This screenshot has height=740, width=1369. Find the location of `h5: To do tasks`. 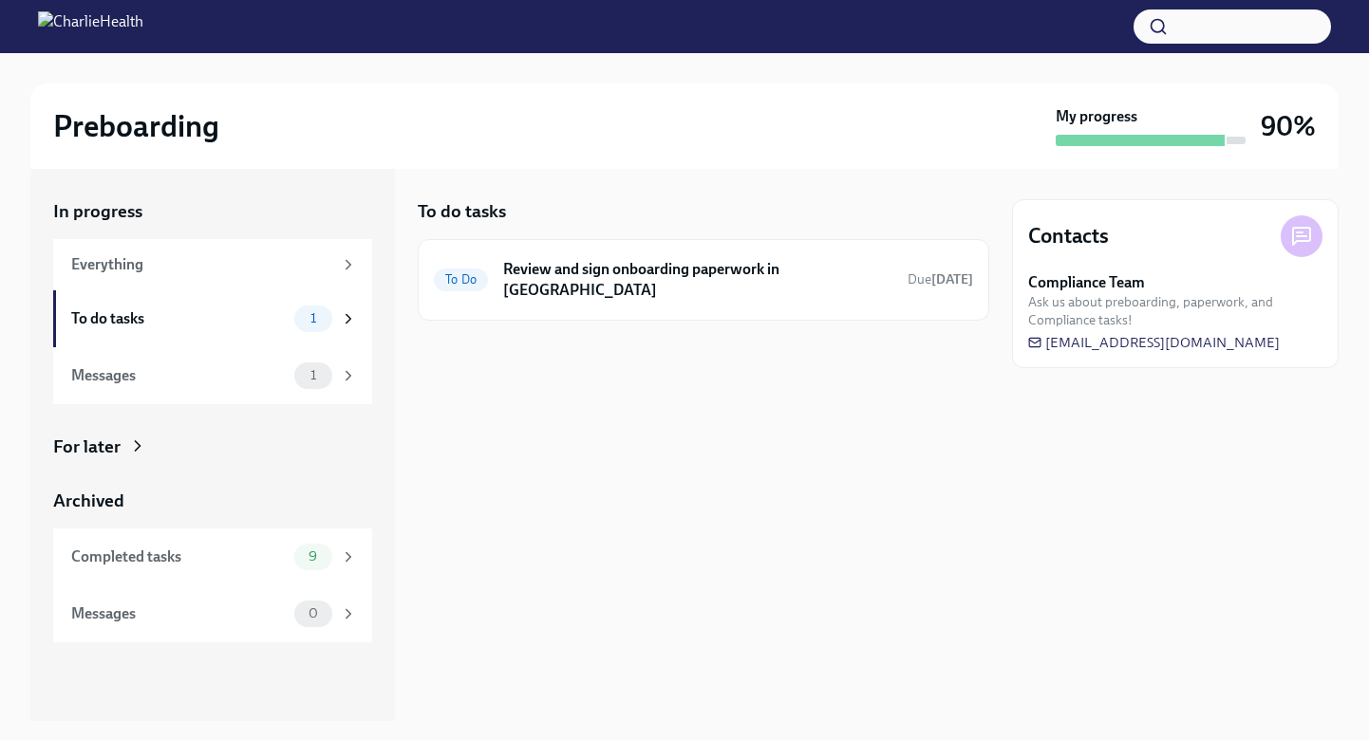

h5: To do tasks is located at coordinates (461, 212).